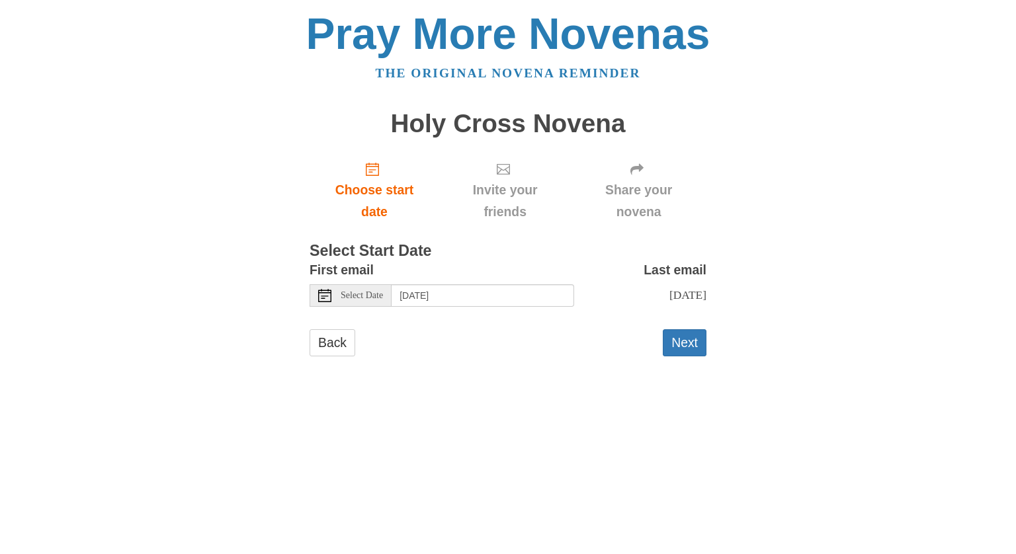 This screenshot has width=1016, height=554. What do you see at coordinates (374, 201) in the screenshot?
I see `span: Choose start date` at bounding box center [374, 201].